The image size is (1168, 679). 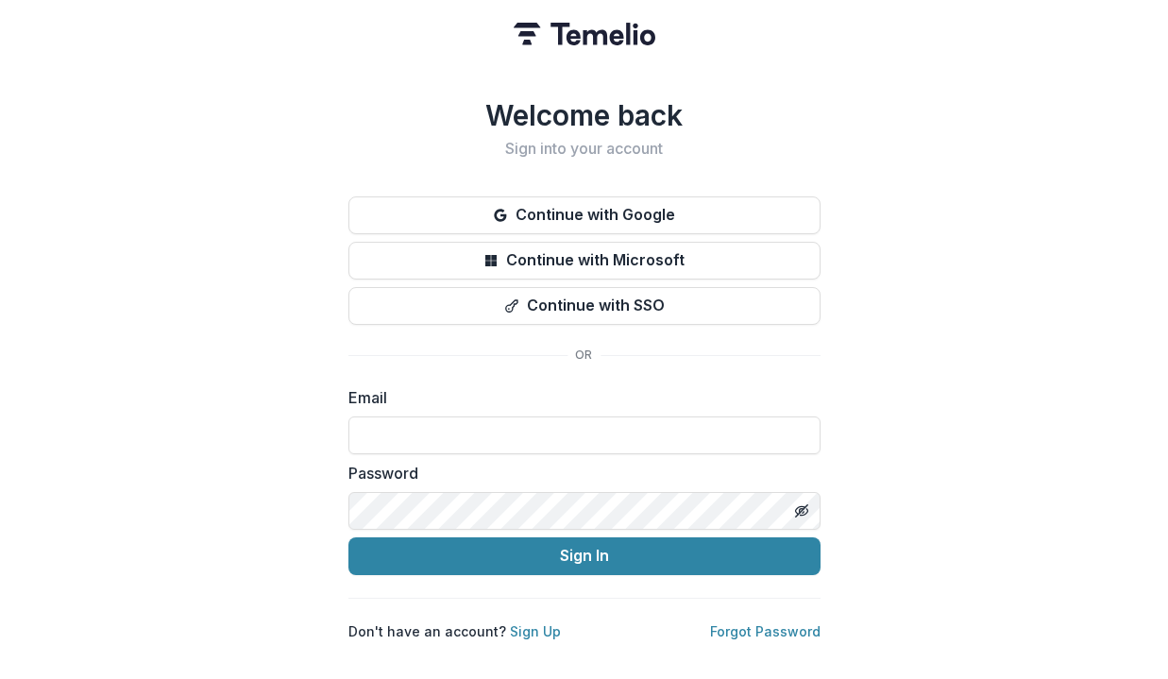 What do you see at coordinates (584, 115) in the screenshot?
I see `h1: Welcome back` at bounding box center [584, 115].